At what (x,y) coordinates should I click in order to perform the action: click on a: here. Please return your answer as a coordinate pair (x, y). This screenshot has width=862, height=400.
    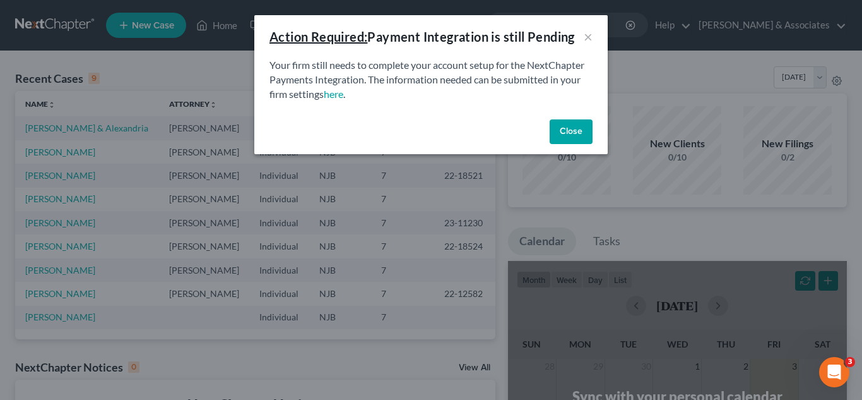
    Looking at the image, I should click on (333, 93).